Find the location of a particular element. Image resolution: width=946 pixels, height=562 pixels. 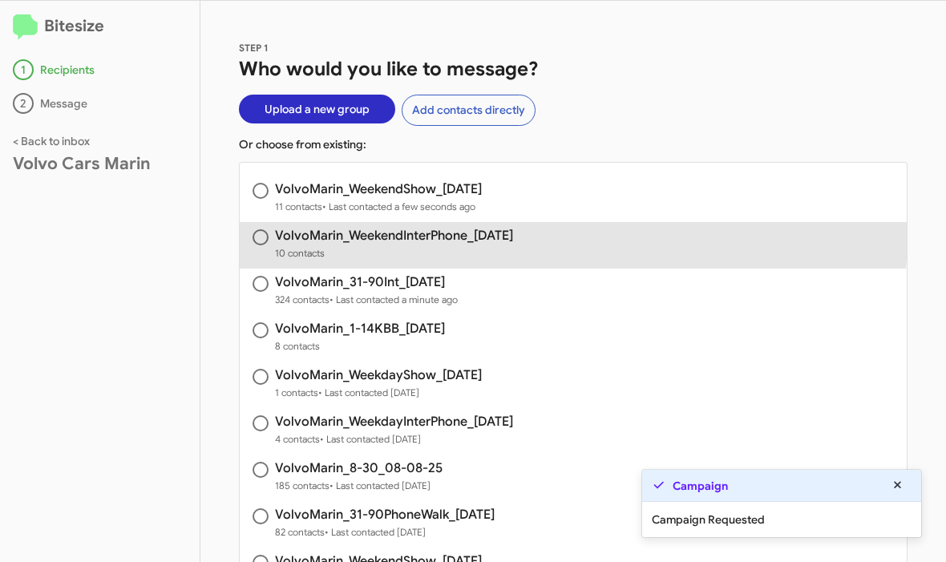

span: 11 contacts is located at coordinates (378, 207).